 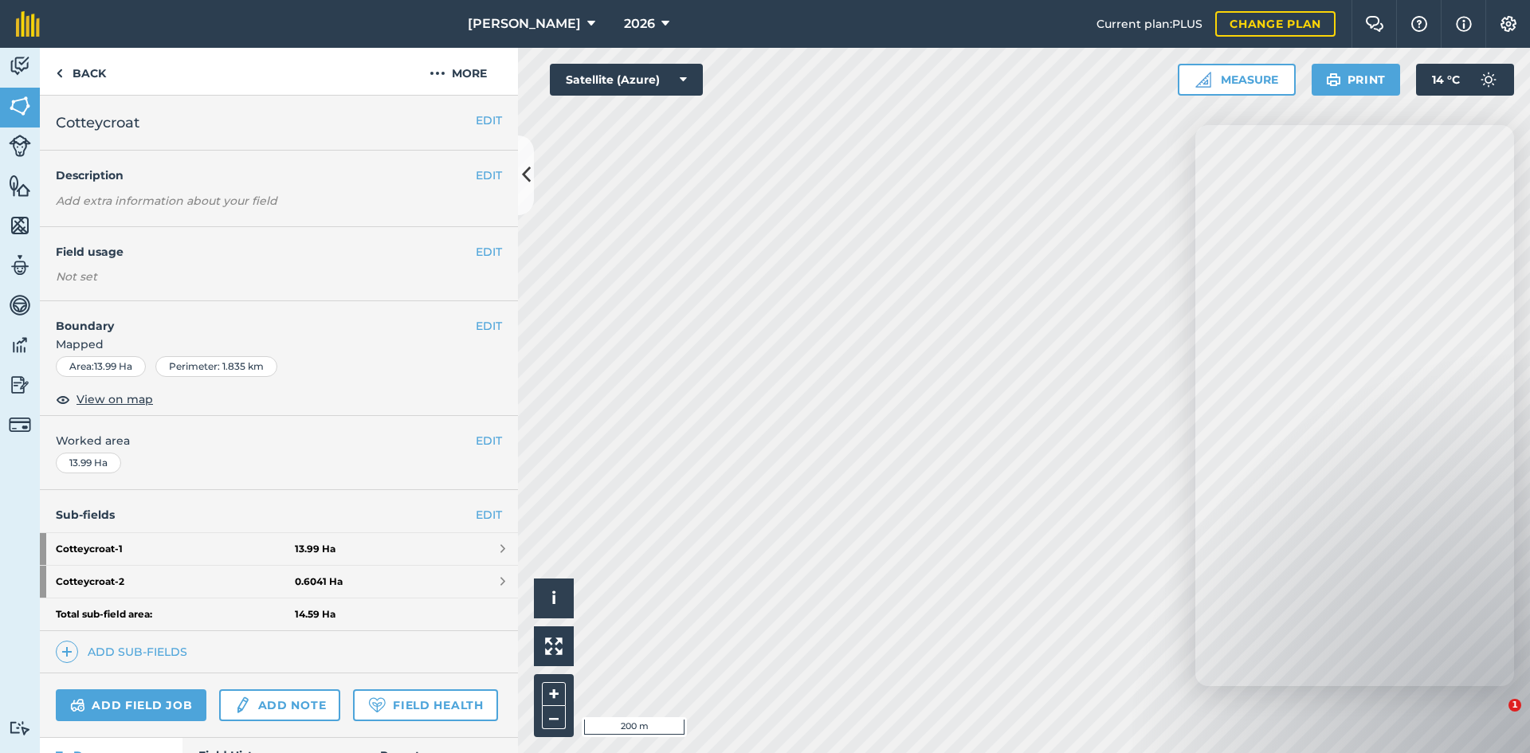 I want to click on a: Cotteycroat-20.6041 Ha, so click(x=279, y=582).